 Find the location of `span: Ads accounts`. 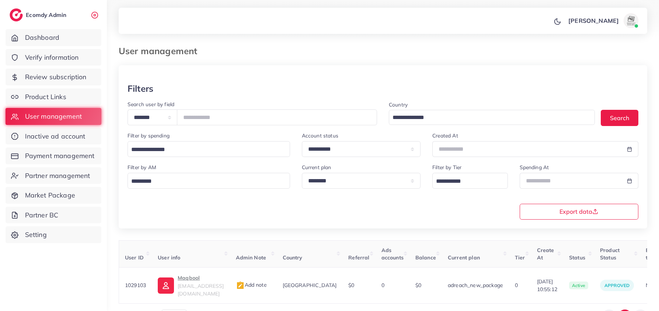

span: Ads accounts is located at coordinates (393, 254).